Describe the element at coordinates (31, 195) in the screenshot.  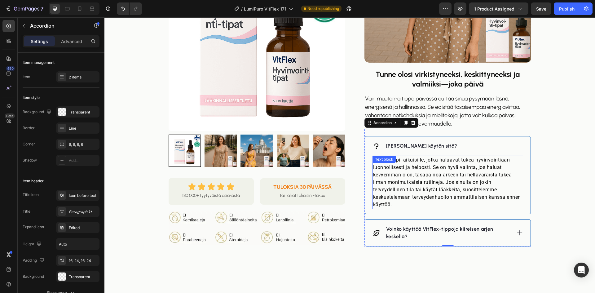
I see `div: Title icon` at that location.